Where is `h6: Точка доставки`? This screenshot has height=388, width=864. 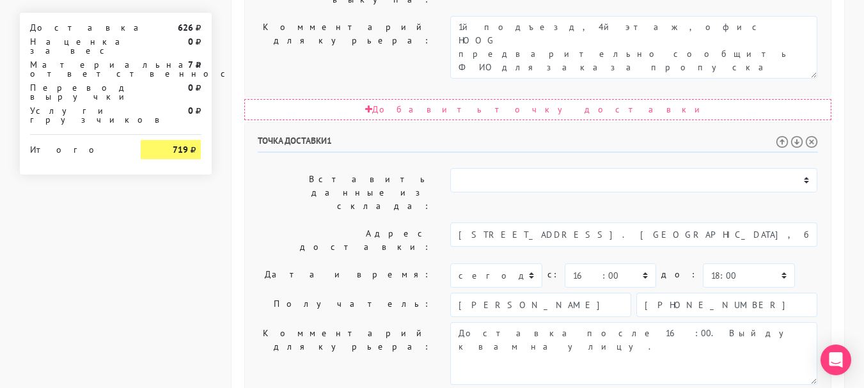 h6: Точка доставки is located at coordinates (538, 144).